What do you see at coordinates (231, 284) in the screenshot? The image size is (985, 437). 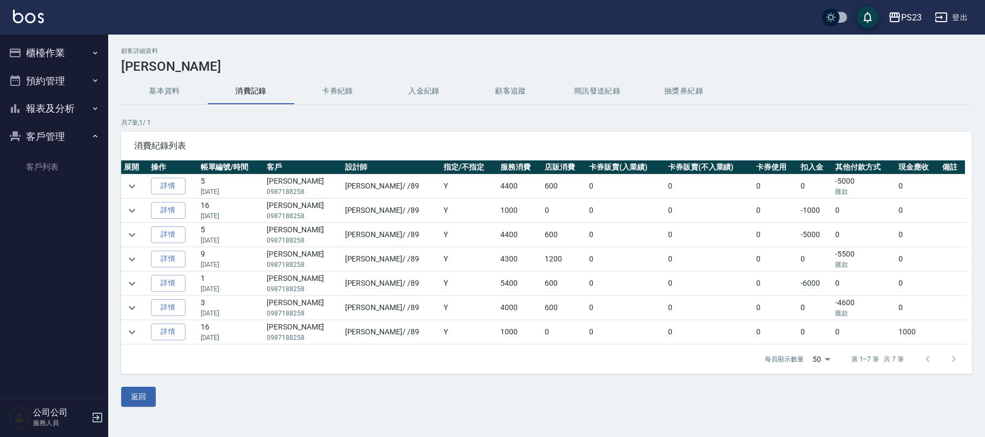 I see `td: 1` at bounding box center [231, 284].